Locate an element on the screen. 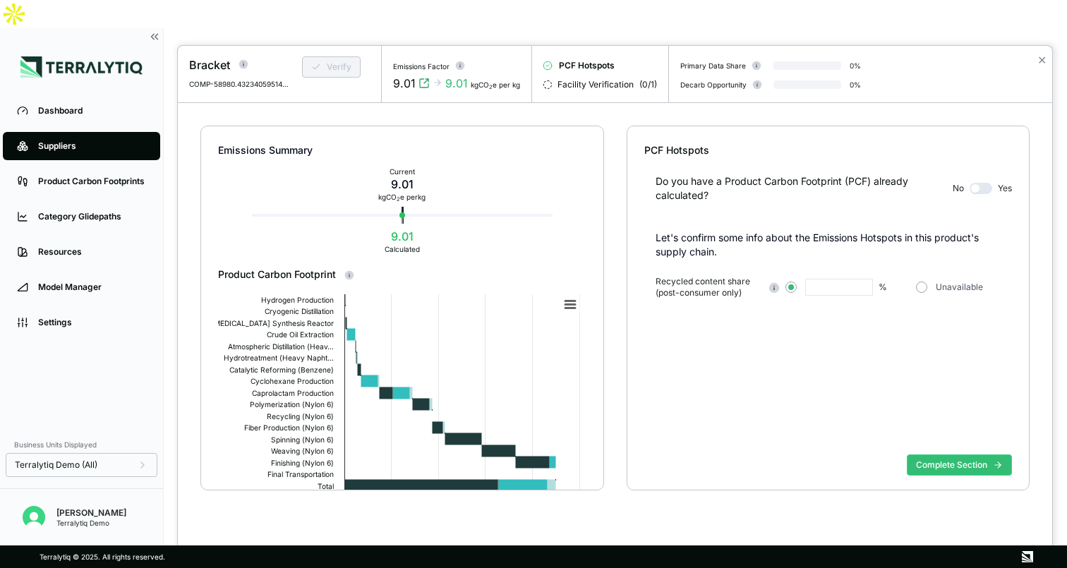  div: COMP-58980.432340595145653 is located at coordinates (240, 84).